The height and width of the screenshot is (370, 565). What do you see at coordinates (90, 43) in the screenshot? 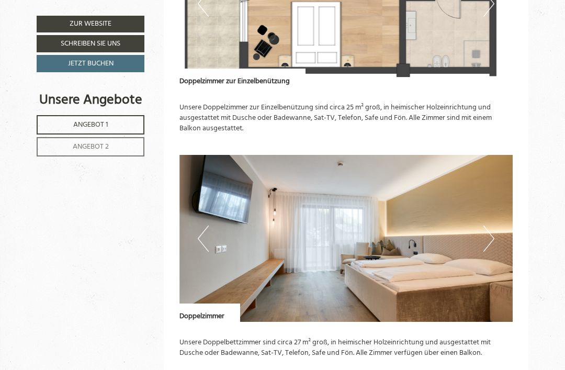
I see `a: Schreiben Sie uns` at bounding box center [90, 43].